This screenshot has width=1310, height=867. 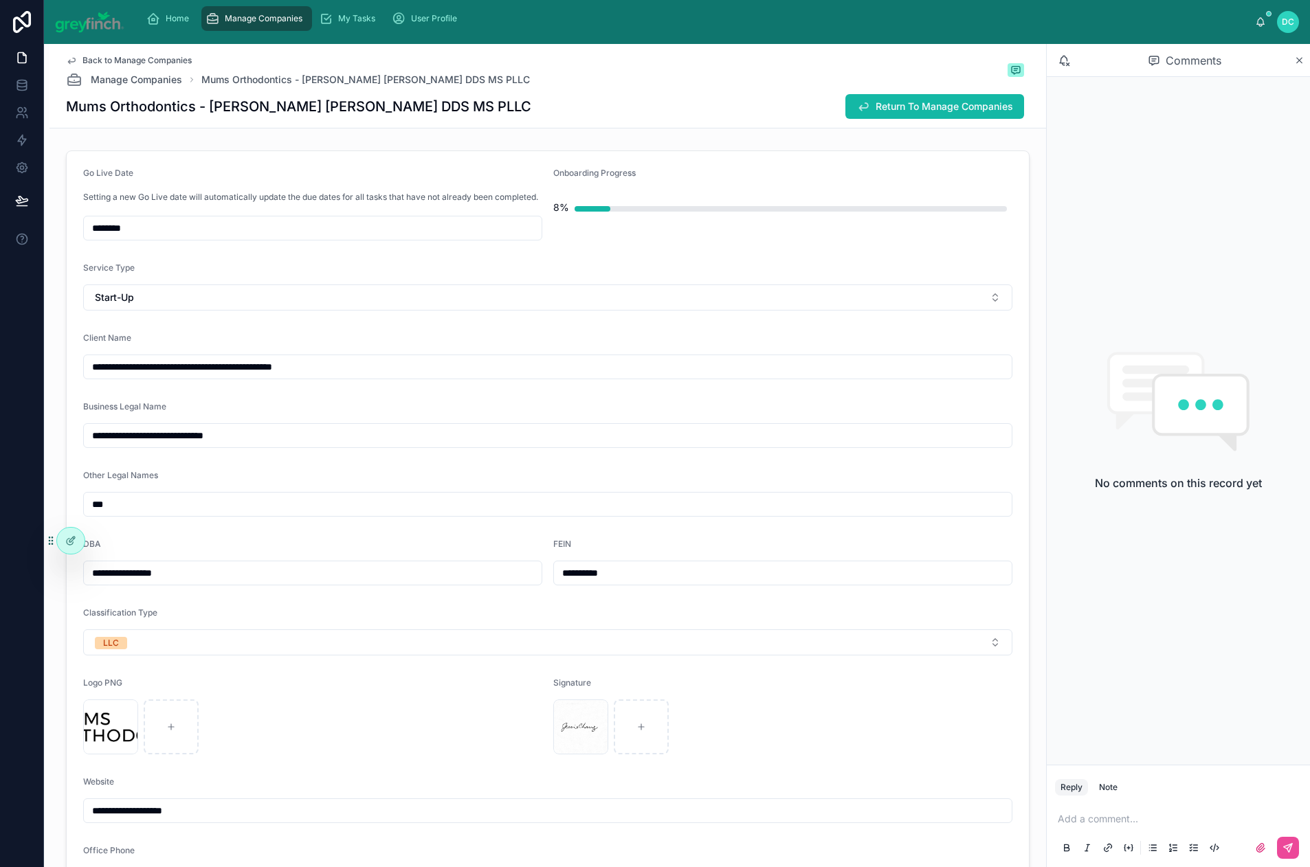 What do you see at coordinates (129, 60) in the screenshot?
I see `a: Back to Manage Companies` at bounding box center [129, 60].